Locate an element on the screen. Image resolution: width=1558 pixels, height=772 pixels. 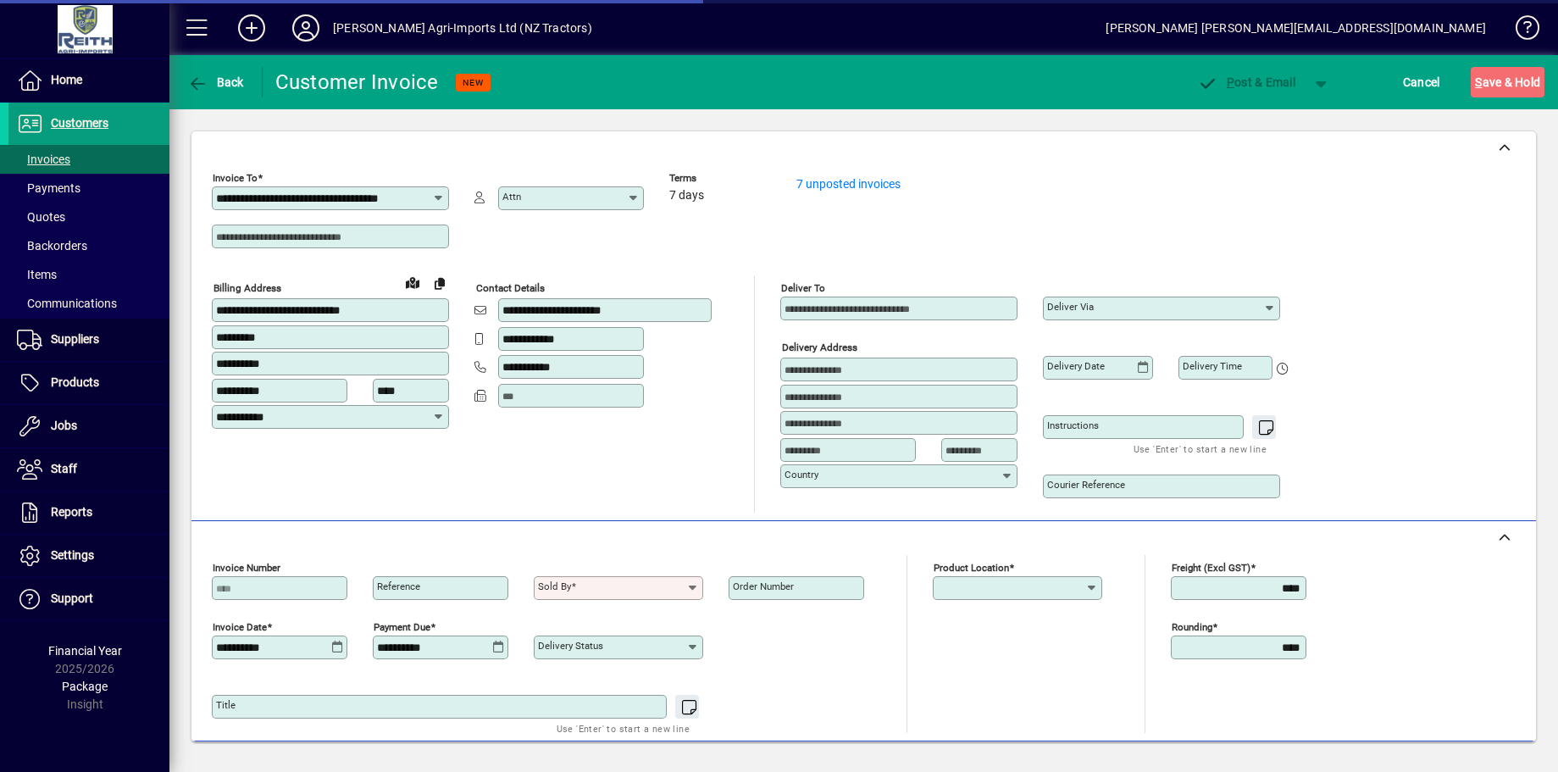
span: Suppliers is located at coordinates (75, 339).